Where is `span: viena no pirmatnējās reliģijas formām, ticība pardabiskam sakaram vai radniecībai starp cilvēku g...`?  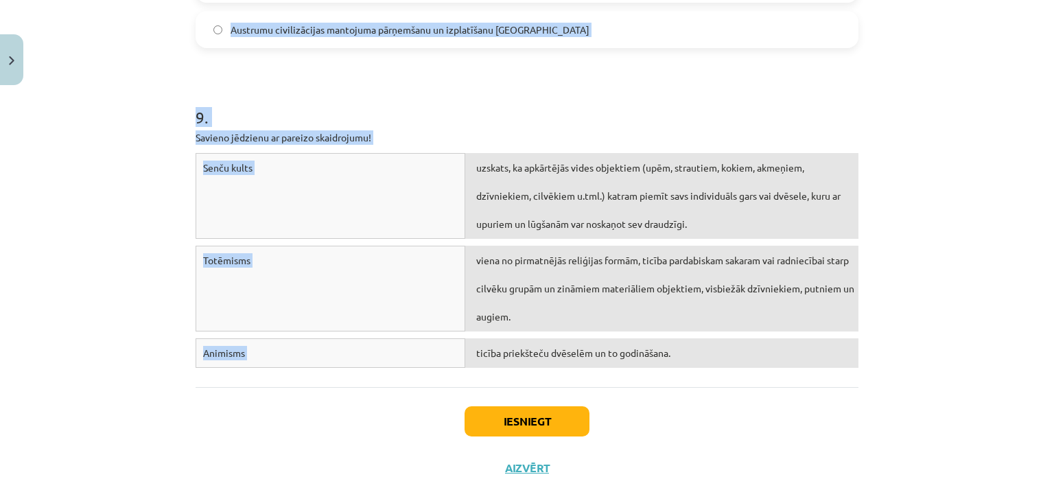 span: viena no pirmatnējās reliģijas formām, ticība pardabiskam sakaram vai radniecībai starp cilvēku g... is located at coordinates (665, 288).